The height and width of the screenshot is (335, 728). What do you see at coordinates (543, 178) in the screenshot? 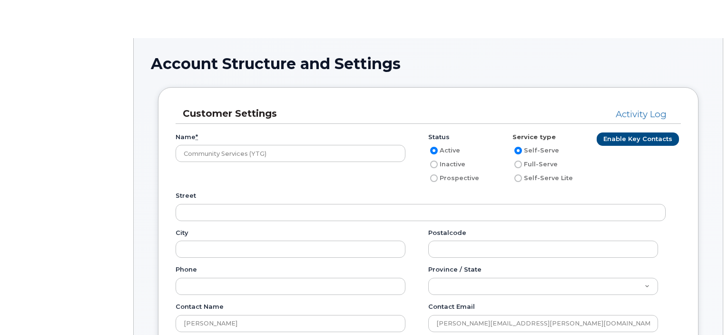
I see `label: Self-Serve Lite` at bounding box center [543, 178].